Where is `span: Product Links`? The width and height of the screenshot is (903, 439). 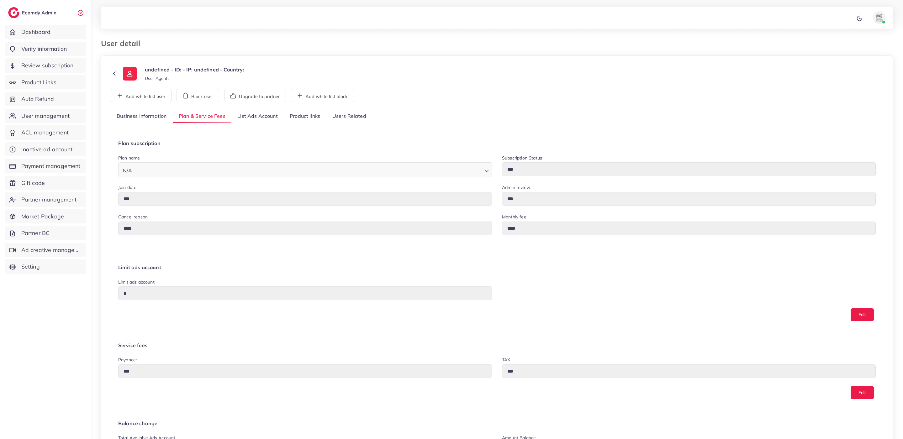
span: Product Links is located at coordinates (39, 82).